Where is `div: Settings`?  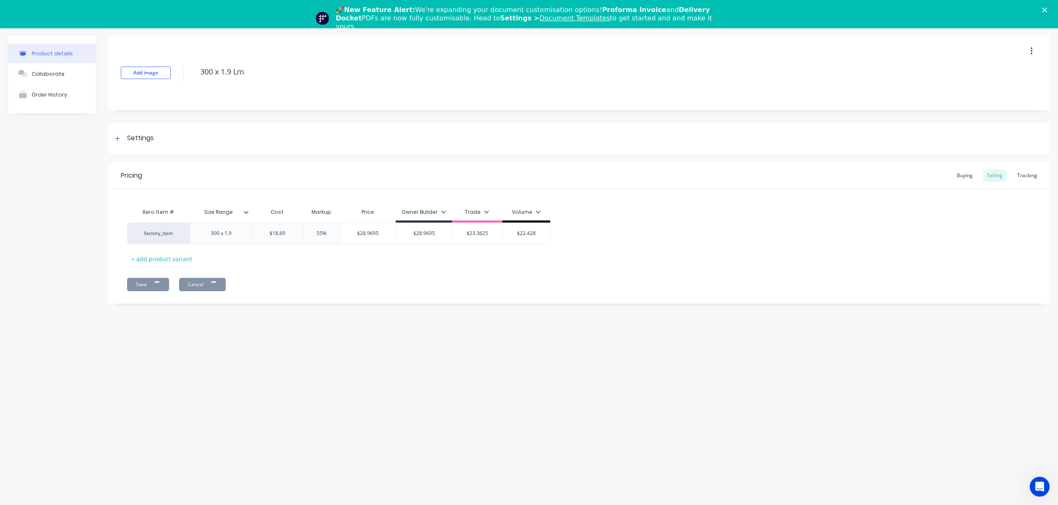 div: Settings is located at coordinates (140, 138).